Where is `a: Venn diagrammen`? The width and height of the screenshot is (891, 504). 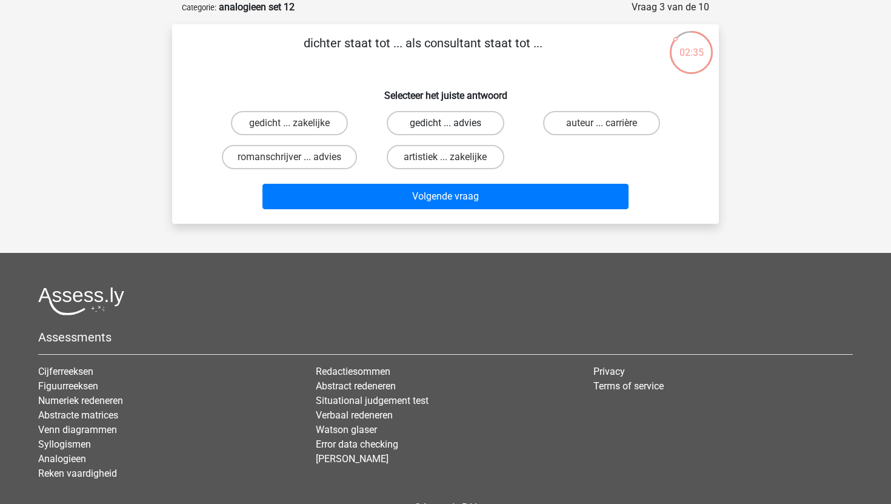
a: Venn diagrammen is located at coordinates (78, 429).